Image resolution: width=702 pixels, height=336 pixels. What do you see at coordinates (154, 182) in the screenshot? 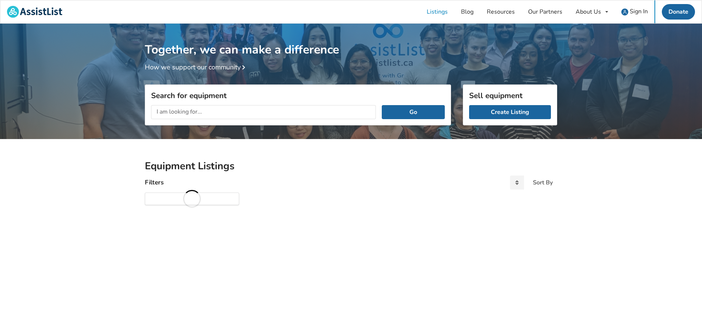
I see `h4: Filters` at bounding box center [154, 182].